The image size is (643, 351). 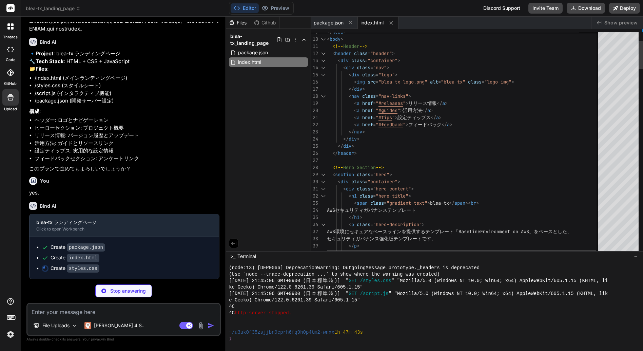 I want to click on span: src, so click(x=372, y=82).